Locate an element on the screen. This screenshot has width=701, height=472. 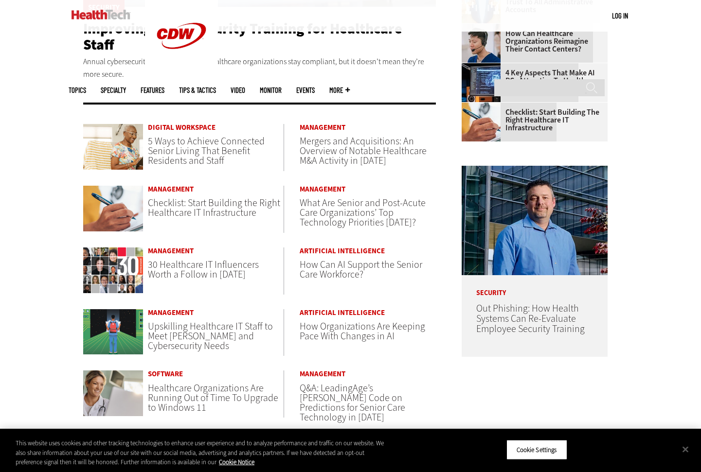
span: Topics is located at coordinates (77, 90).